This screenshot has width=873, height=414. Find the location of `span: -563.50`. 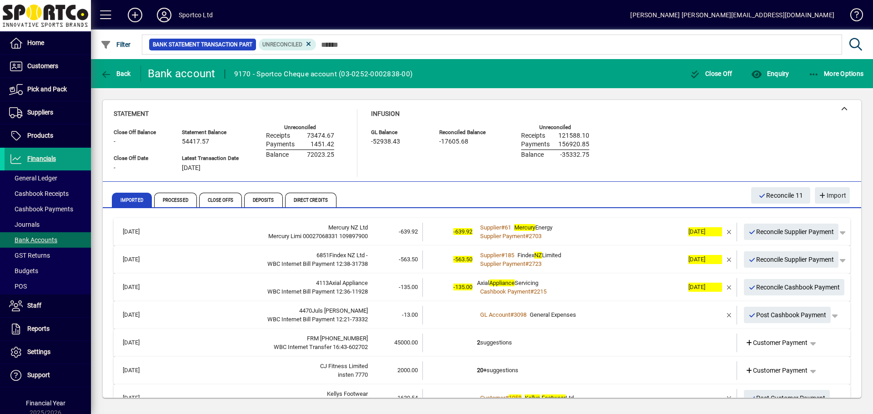

span: -563.50 is located at coordinates (408, 259).